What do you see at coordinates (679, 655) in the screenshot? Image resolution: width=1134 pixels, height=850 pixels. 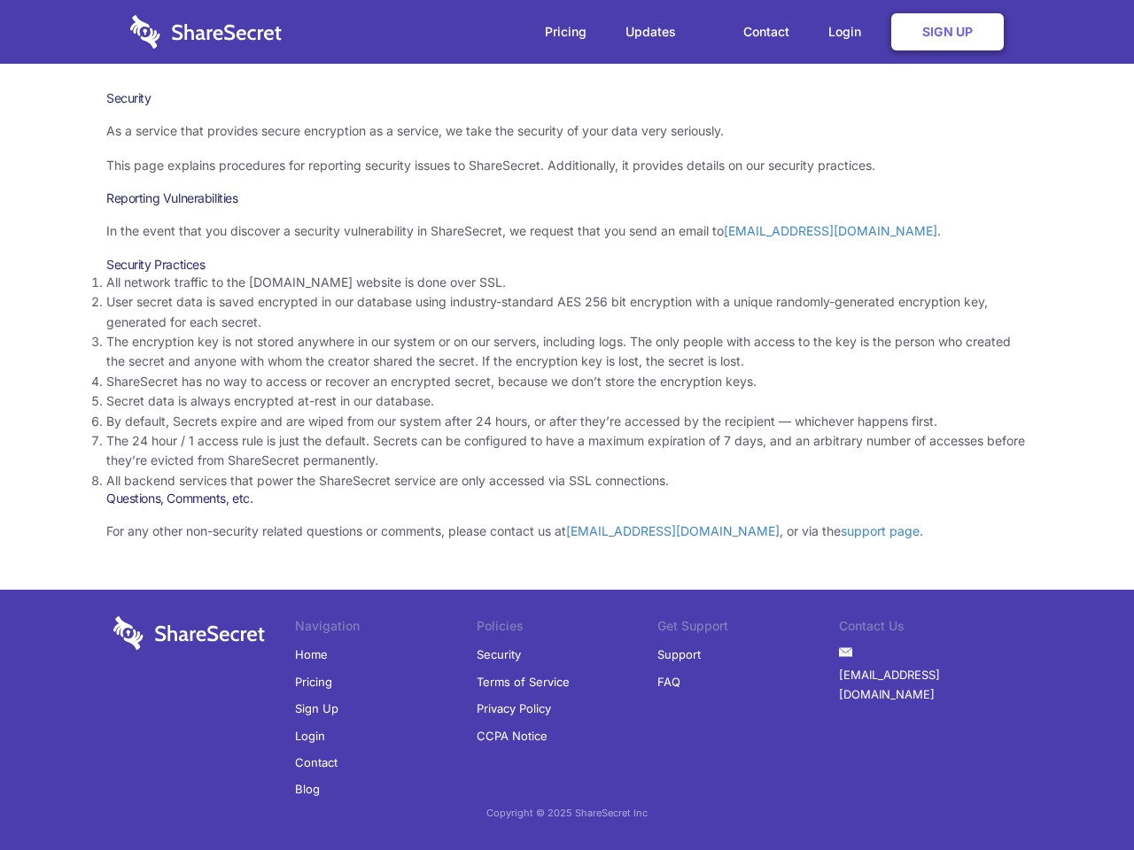 I see `a: Support` at bounding box center [679, 655].